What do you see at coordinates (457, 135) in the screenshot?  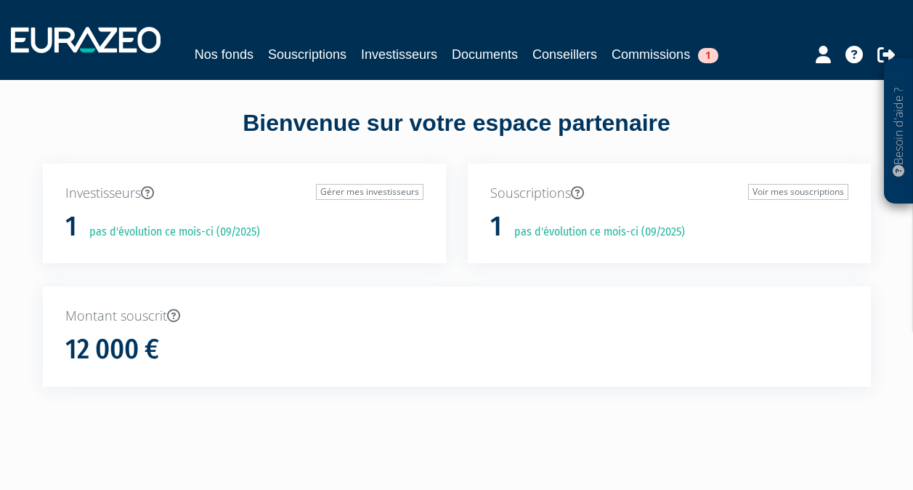 I see `div: Bienvenue sur votre espace partenaire` at bounding box center [457, 135].